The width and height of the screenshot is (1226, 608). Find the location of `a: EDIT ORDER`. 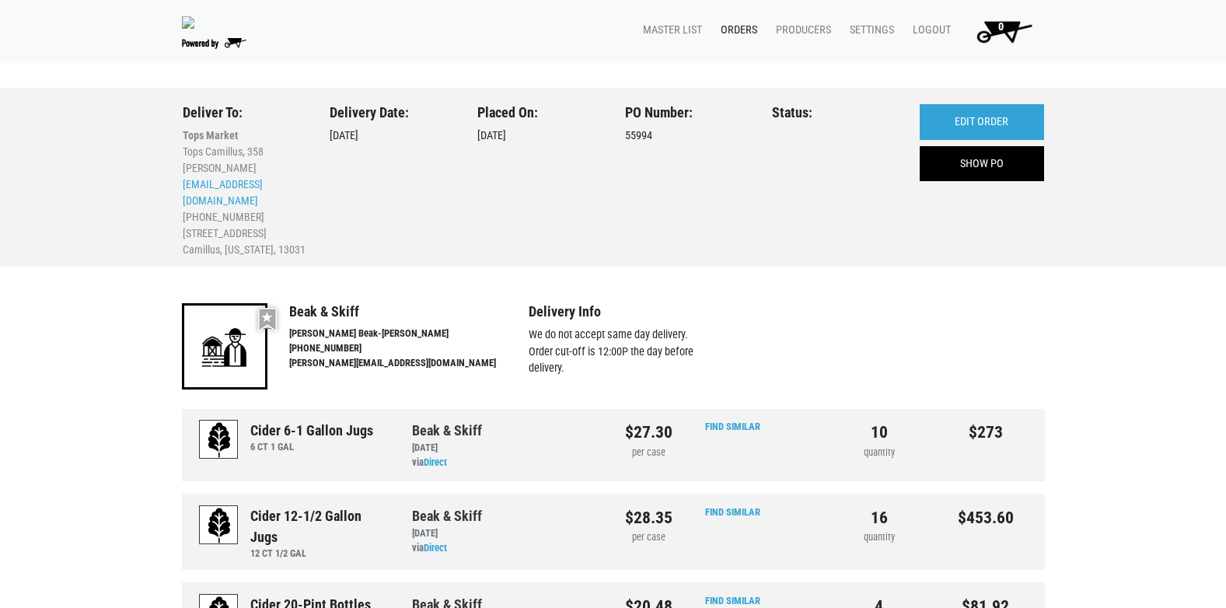

a: EDIT ORDER is located at coordinates (982, 122).